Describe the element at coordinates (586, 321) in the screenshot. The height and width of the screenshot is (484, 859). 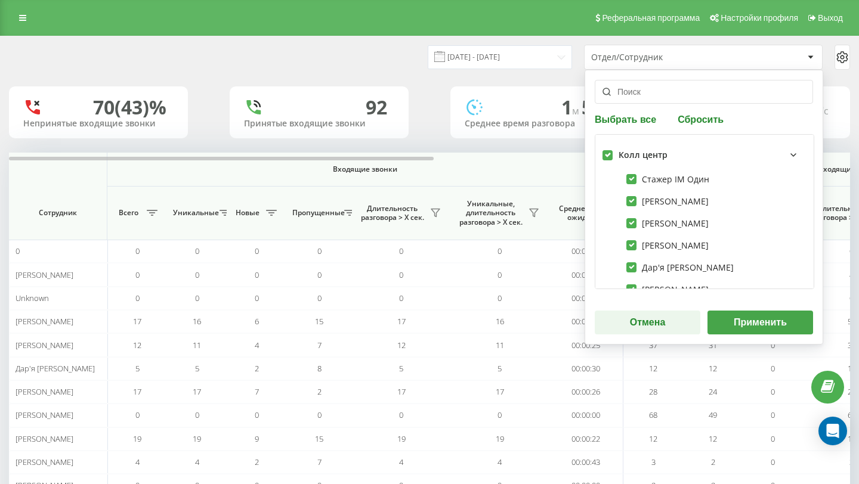
I see `td: 00:00:39` at that location.